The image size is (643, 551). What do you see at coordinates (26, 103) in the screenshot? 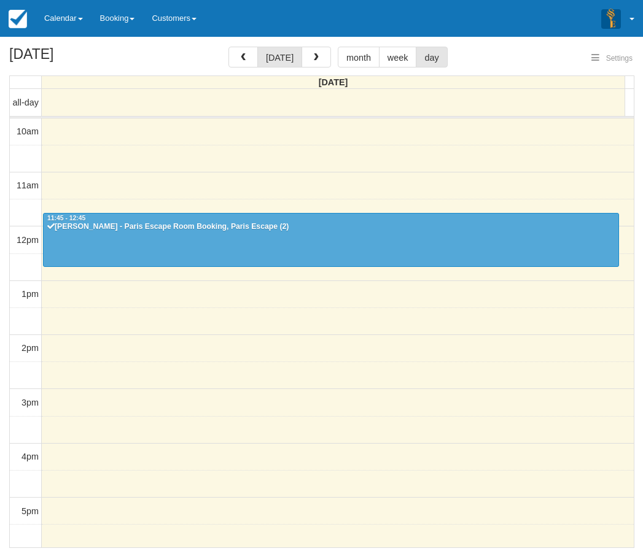
I see `span: all-day` at bounding box center [26, 103].